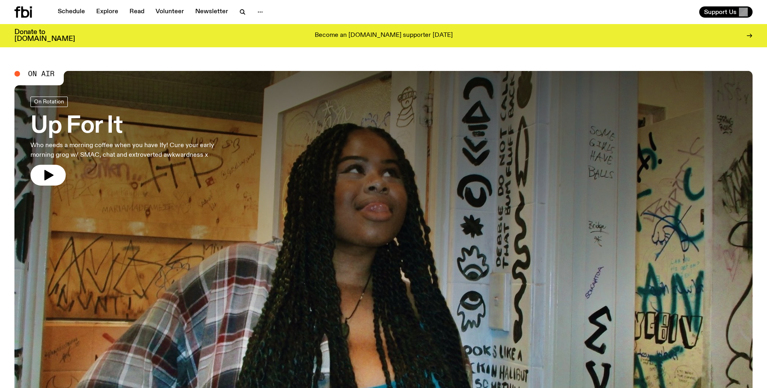  Describe the element at coordinates (133, 150) in the screenshot. I see `p: Who needs a morning coffee when you have Ify! Cure your early morning grog w/ SMAC, chat and extr...` at that location.